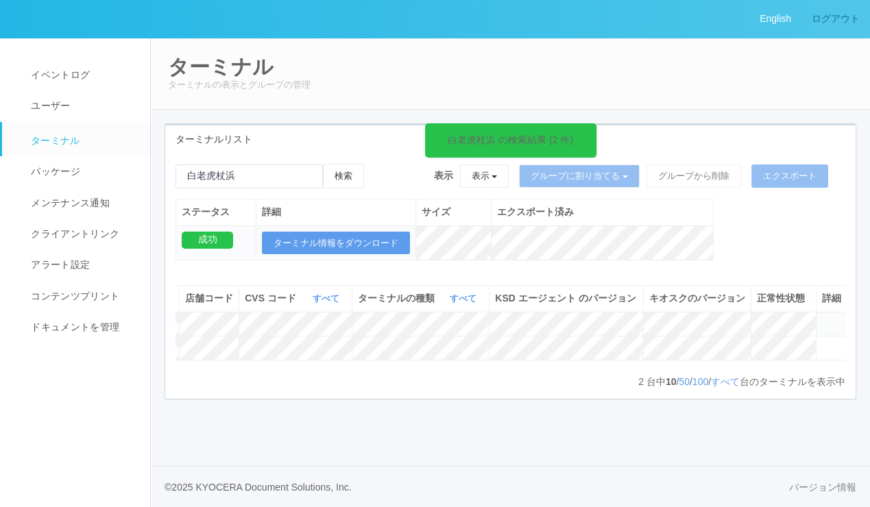 This screenshot has width=870, height=507. Describe the element at coordinates (444, 176) in the screenshot. I see `span: 表示` at that location.